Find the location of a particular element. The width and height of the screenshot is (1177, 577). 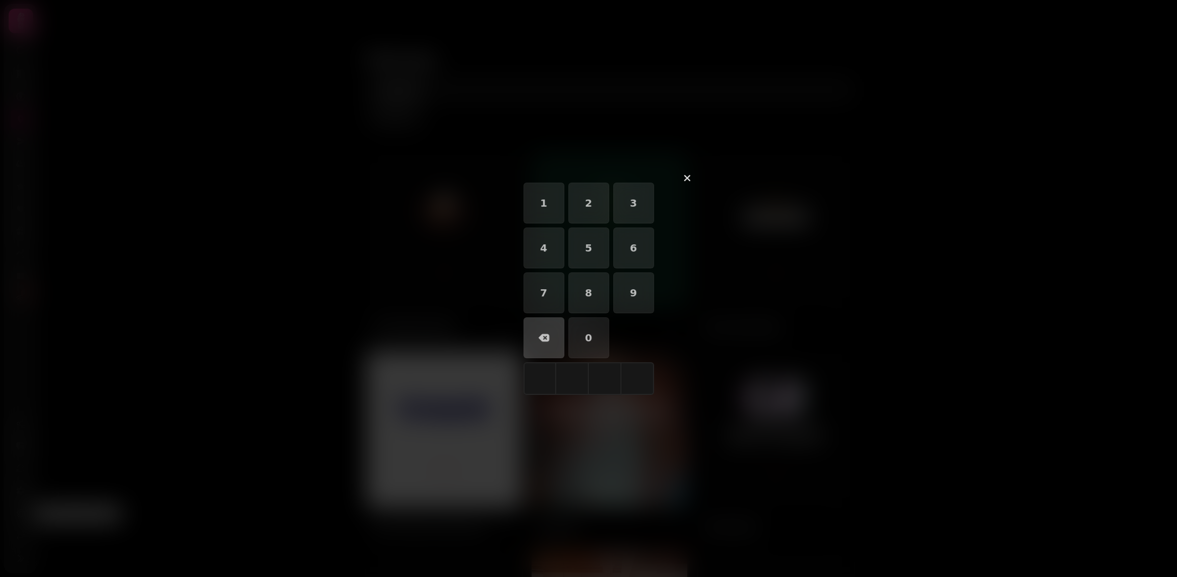

button: 8 is located at coordinates (589, 293).